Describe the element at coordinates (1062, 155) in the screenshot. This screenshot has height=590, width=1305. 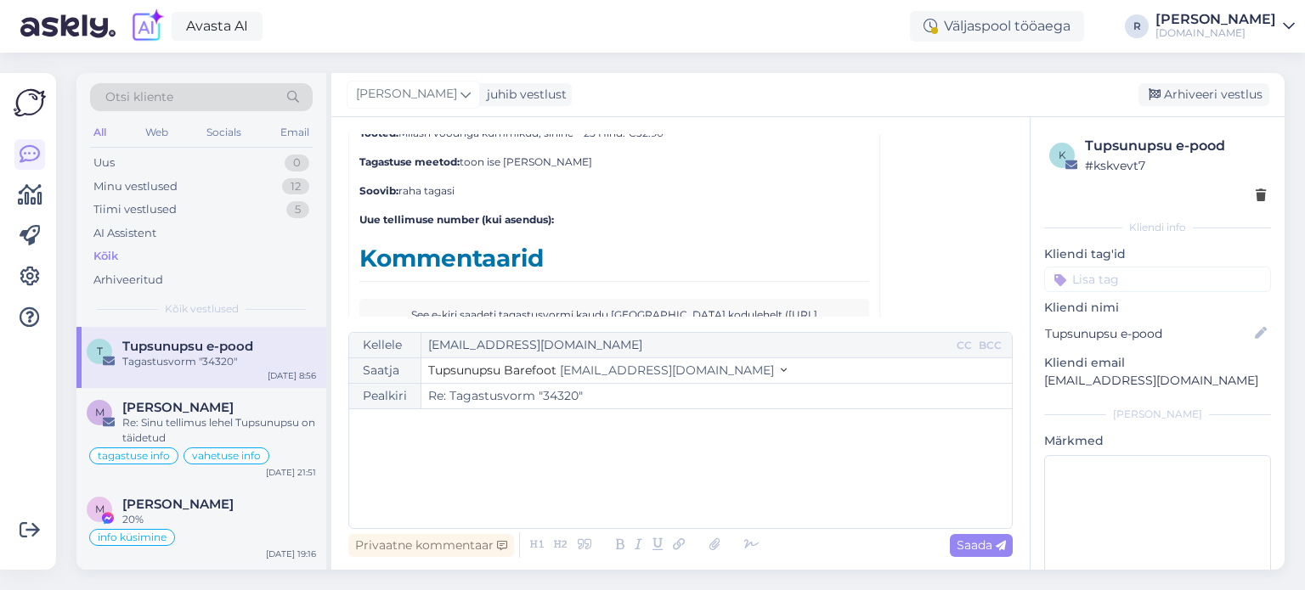
I see `span: k` at that location.